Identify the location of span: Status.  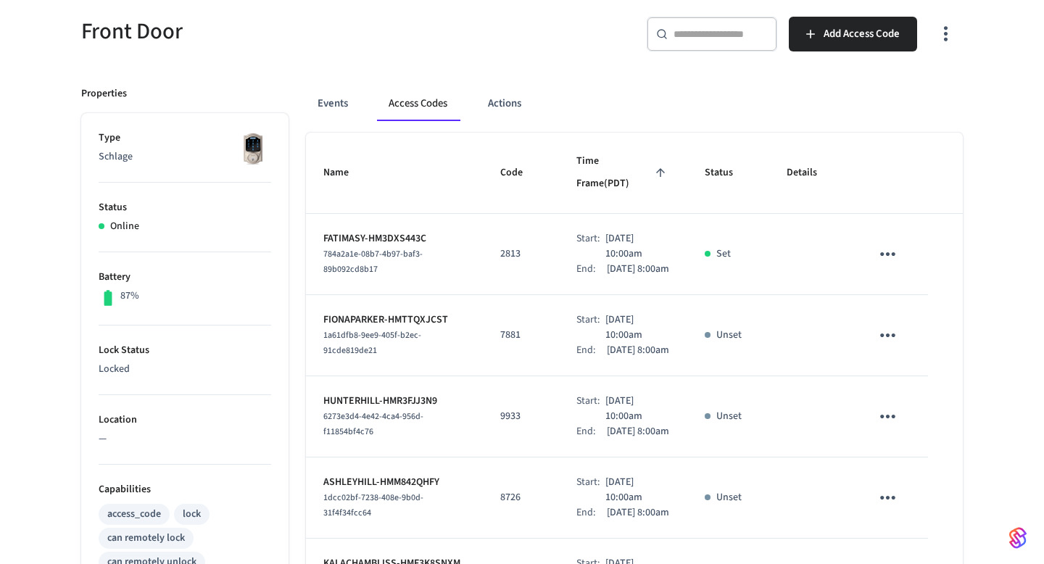
(728, 172).